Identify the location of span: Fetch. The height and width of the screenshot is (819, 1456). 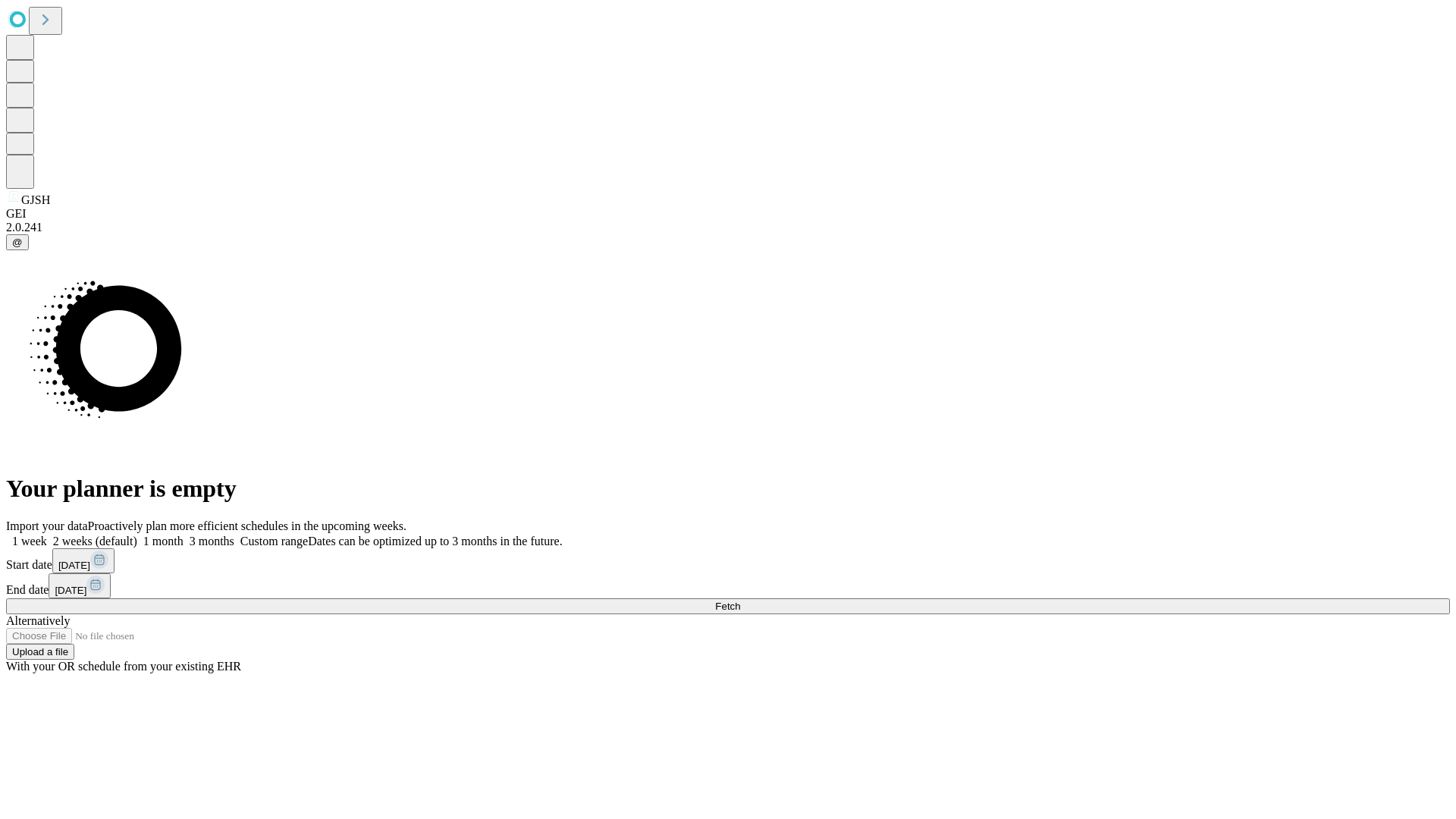
(727, 606).